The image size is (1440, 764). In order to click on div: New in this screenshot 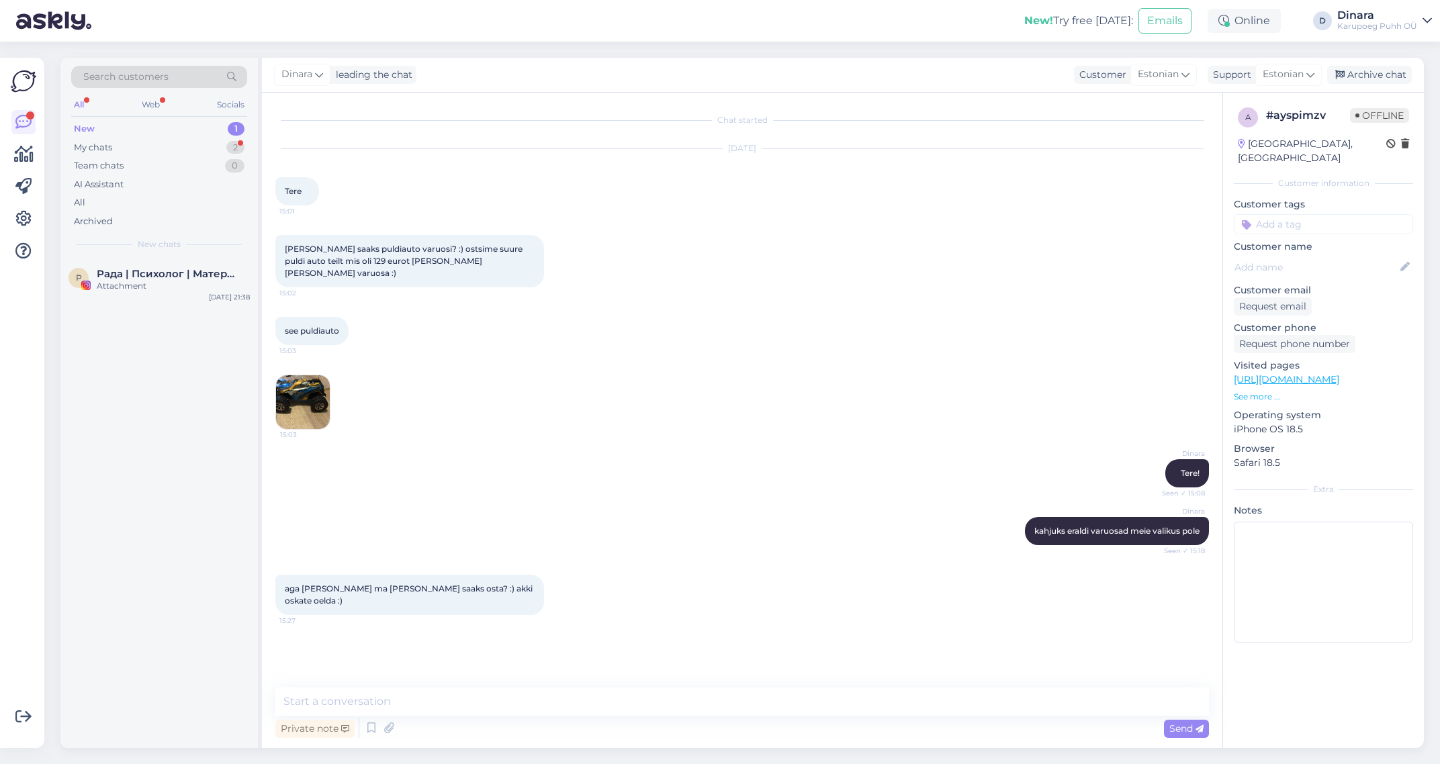, I will do `click(84, 129)`.